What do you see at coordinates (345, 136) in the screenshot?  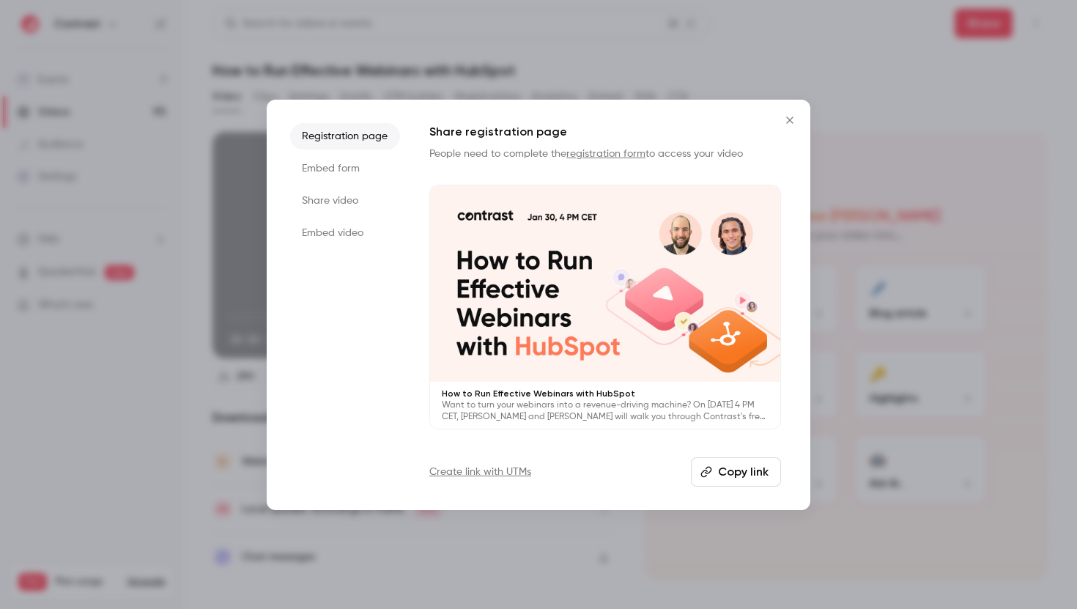 I see `li: Registration page` at bounding box center [345, 136].